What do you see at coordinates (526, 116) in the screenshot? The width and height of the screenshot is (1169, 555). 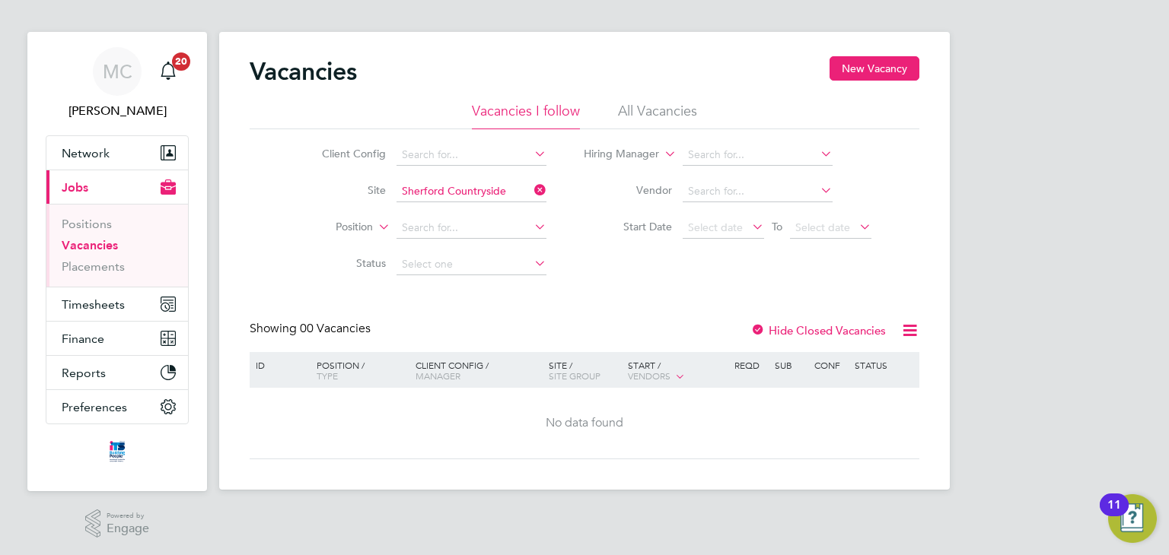 I see `li: Vacancies I follow` at bounding box center [526, 116].